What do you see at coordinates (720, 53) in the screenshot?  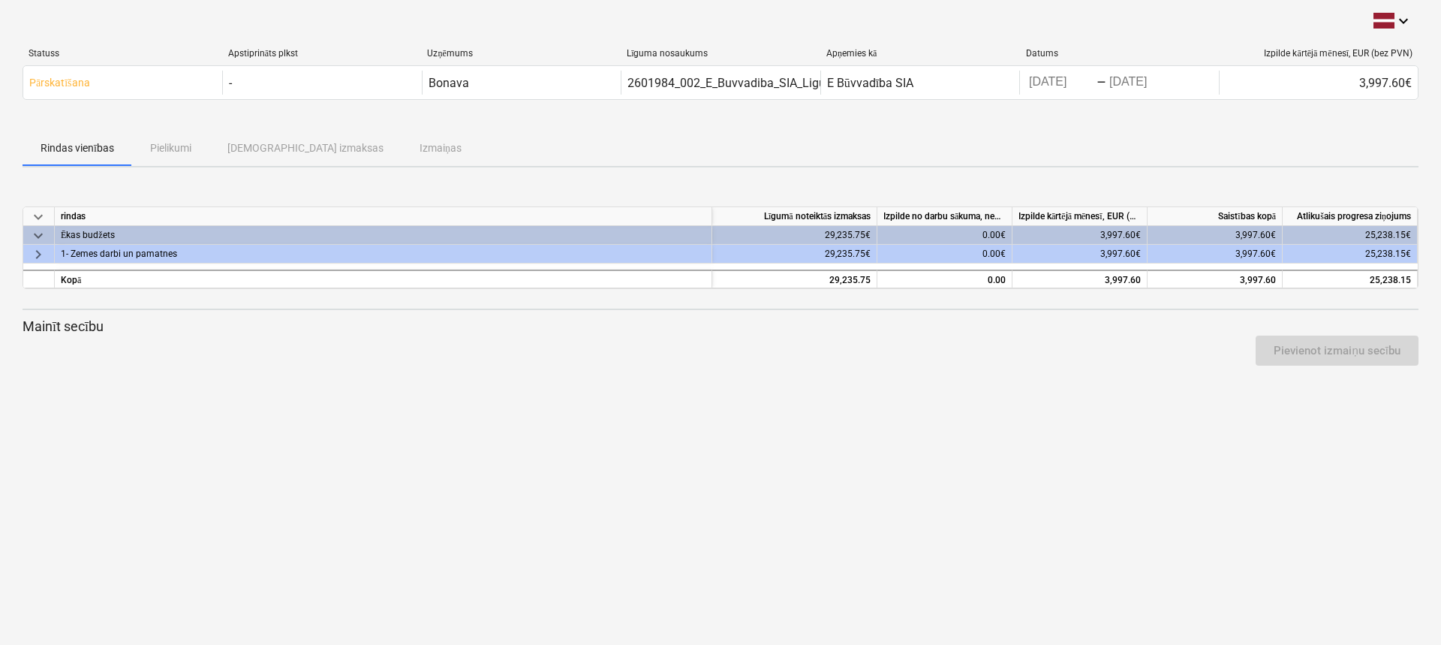 I see `div: Līguma nosaukums` at bounding box center [720, 53].